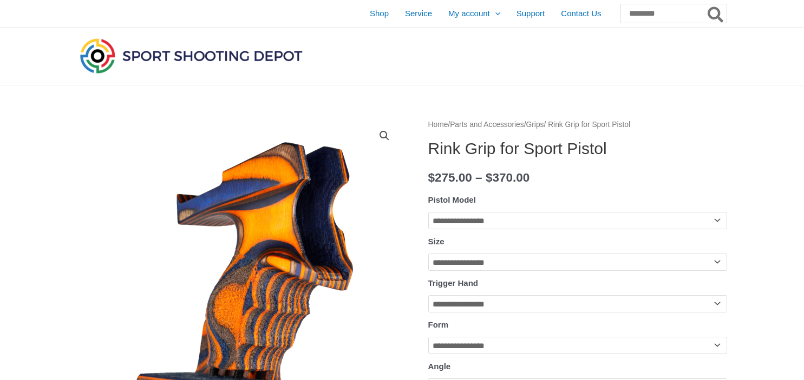  I want to click on a: View full-screen image gallery, so click(384, 136).